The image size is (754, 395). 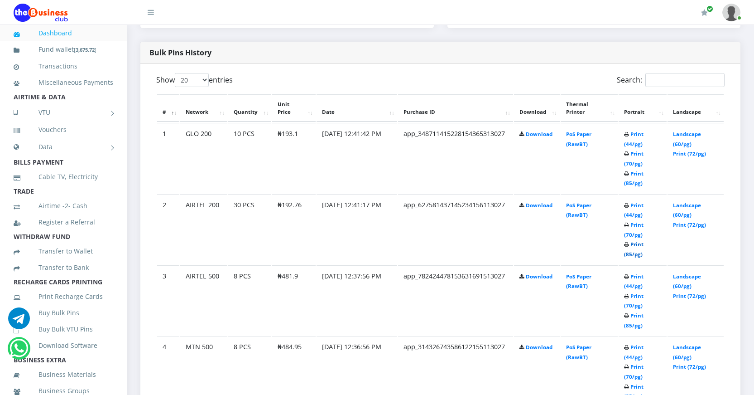 What do you see at coordinates (696, 108) in the screenshot?
I see `th: Landscape: activate to sort column ascending` at bounding box center [696, 108].